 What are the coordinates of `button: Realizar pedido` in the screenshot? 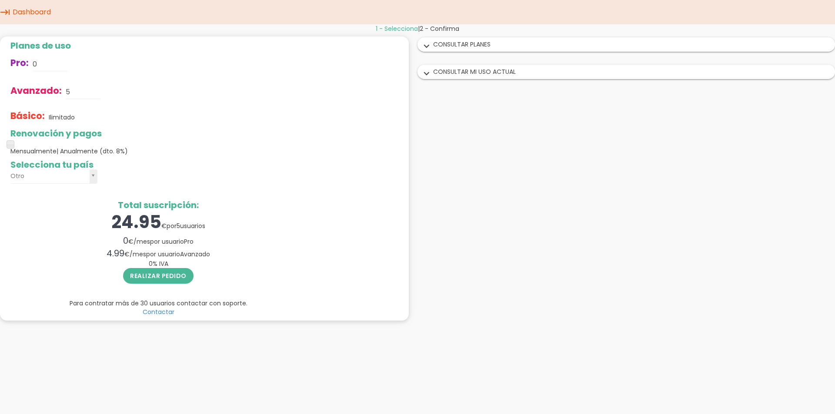 It's located at (158, 276).